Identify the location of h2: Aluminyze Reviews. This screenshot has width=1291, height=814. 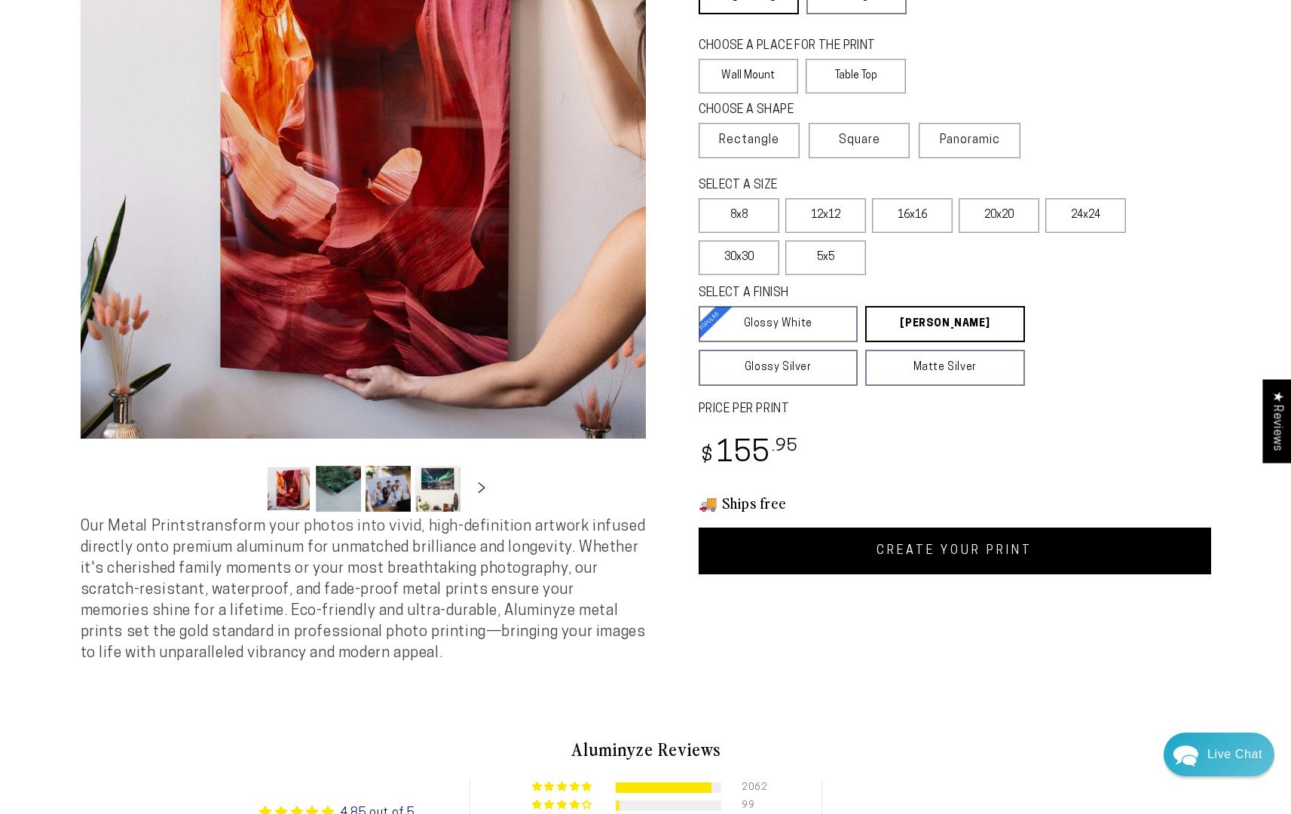
(646, 749).